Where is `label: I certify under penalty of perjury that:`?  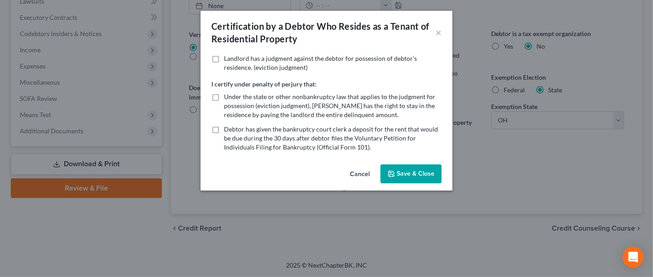
label: I certify under penalty of perjury that: is located at coordinates (264, 84).